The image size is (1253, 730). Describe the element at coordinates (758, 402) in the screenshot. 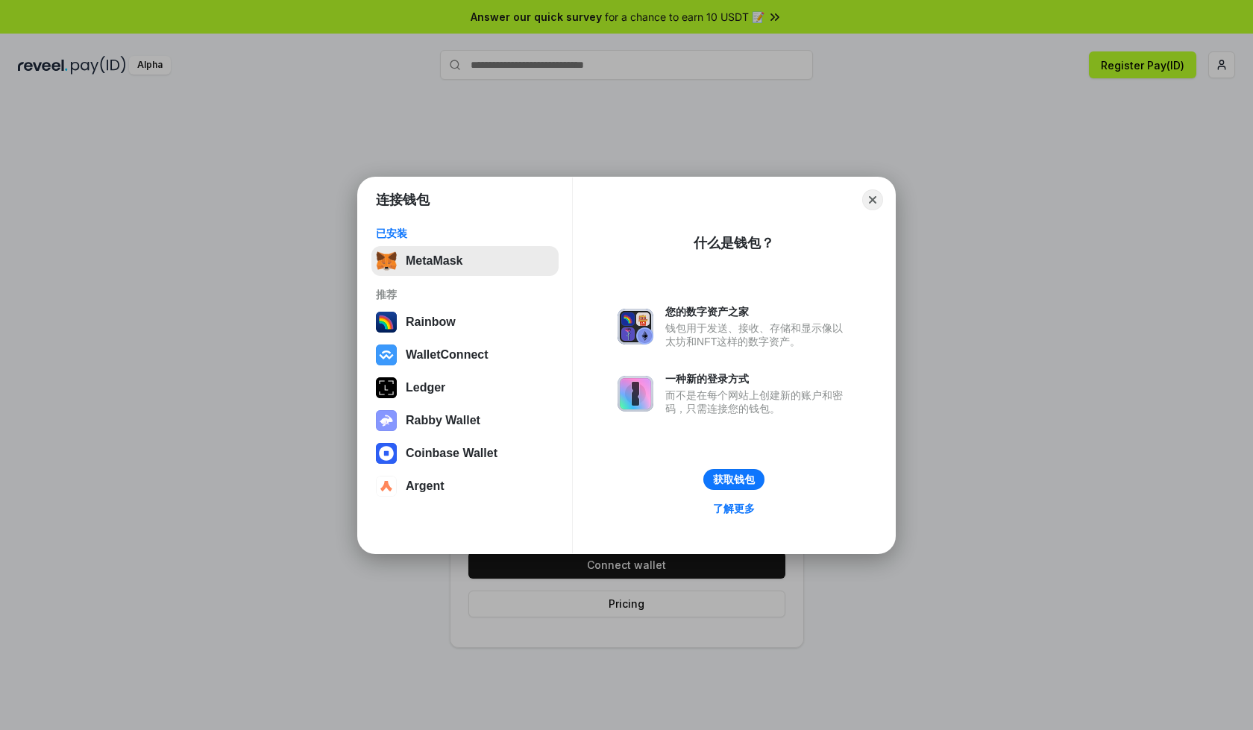

I see `div: 而不是在每个网站上创建新的账户和密码，只需连接您的钱包。` at that location.